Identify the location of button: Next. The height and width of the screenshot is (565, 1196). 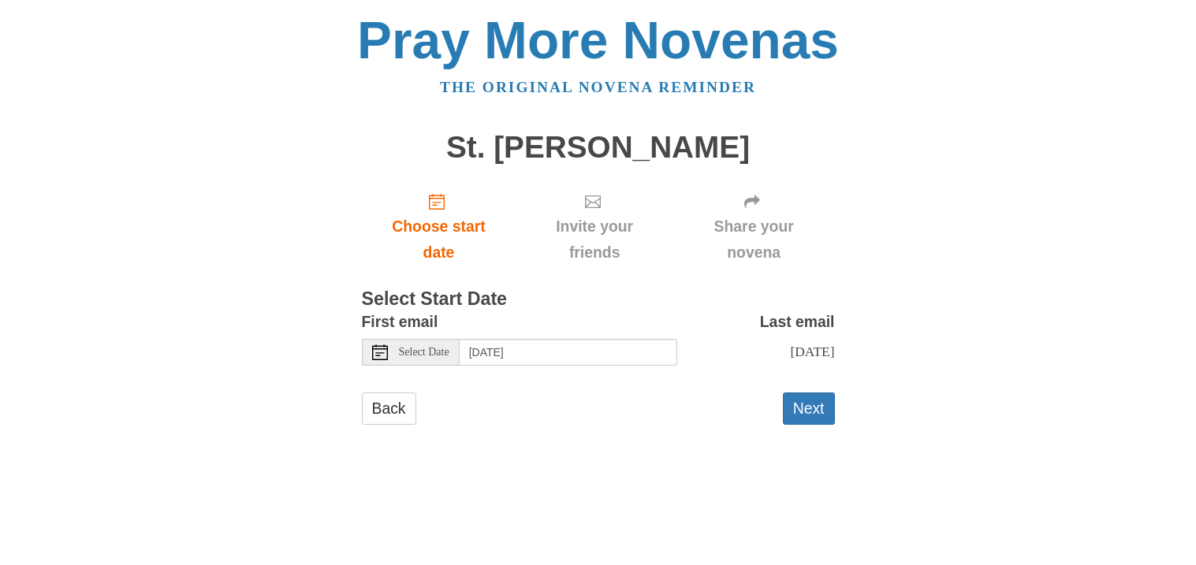
(809, 408).